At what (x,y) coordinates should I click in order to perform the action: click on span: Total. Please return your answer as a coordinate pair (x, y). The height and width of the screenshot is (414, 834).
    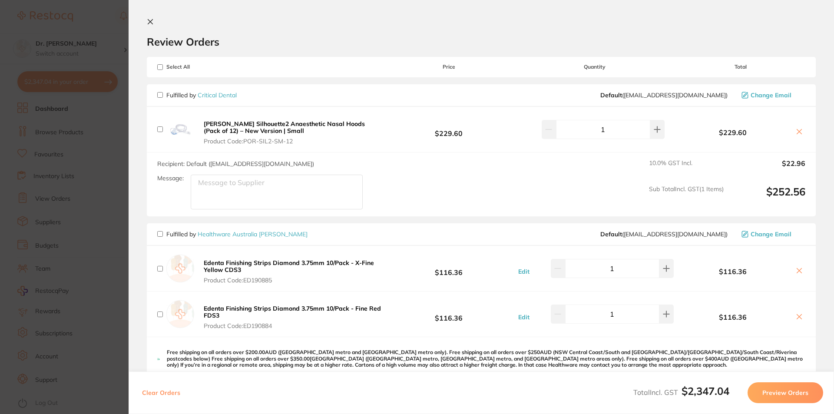
    Looking at the image, I should click on (741, 67).